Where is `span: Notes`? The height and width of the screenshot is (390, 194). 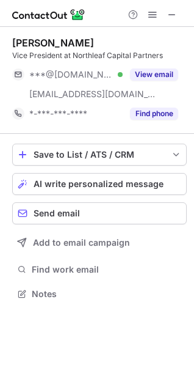 span: Notes is located at coordinates (107, 294).